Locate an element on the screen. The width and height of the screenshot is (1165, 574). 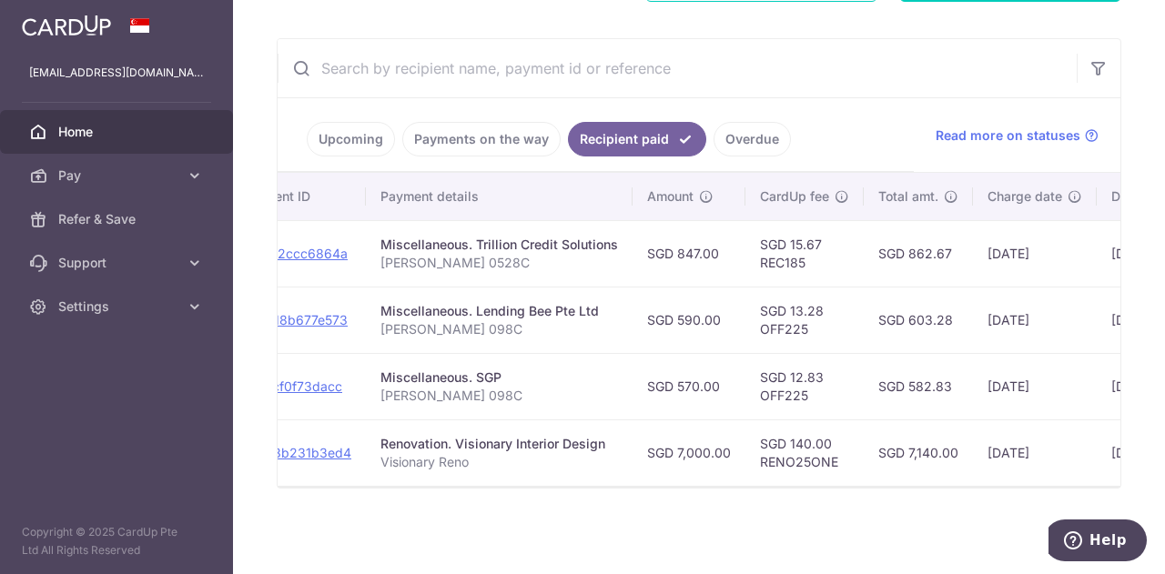
td: SGD 582.83 is located at coordinates (919, 386).